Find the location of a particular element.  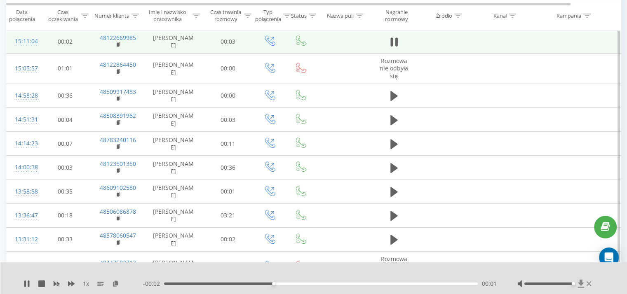

div: 15:05:57 is located at coordinates (23, 68).